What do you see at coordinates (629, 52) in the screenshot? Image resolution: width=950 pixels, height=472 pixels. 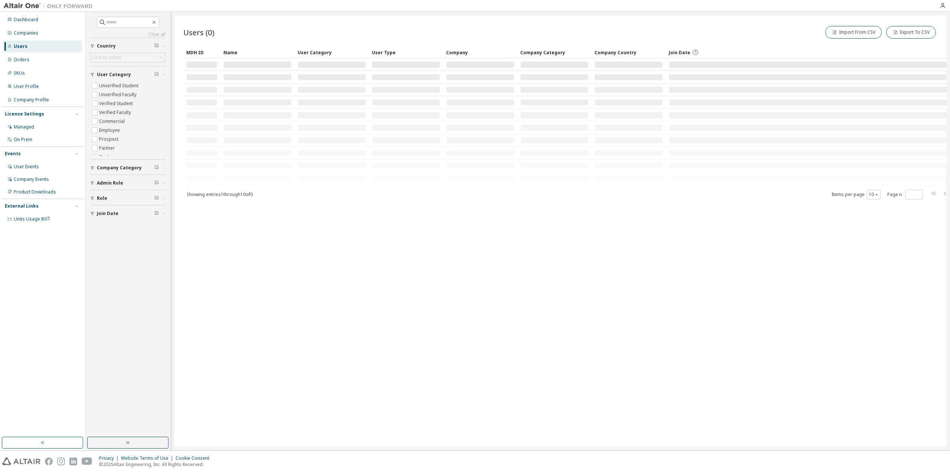 I see `div: Company Country` at bounding box center [629, 52].